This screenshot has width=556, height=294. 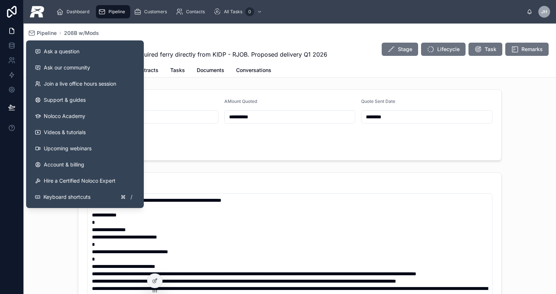 What do you see at coordinates (37, 12) in the screenshot?
I see `img: App logo` at bounding box center [37, 12].